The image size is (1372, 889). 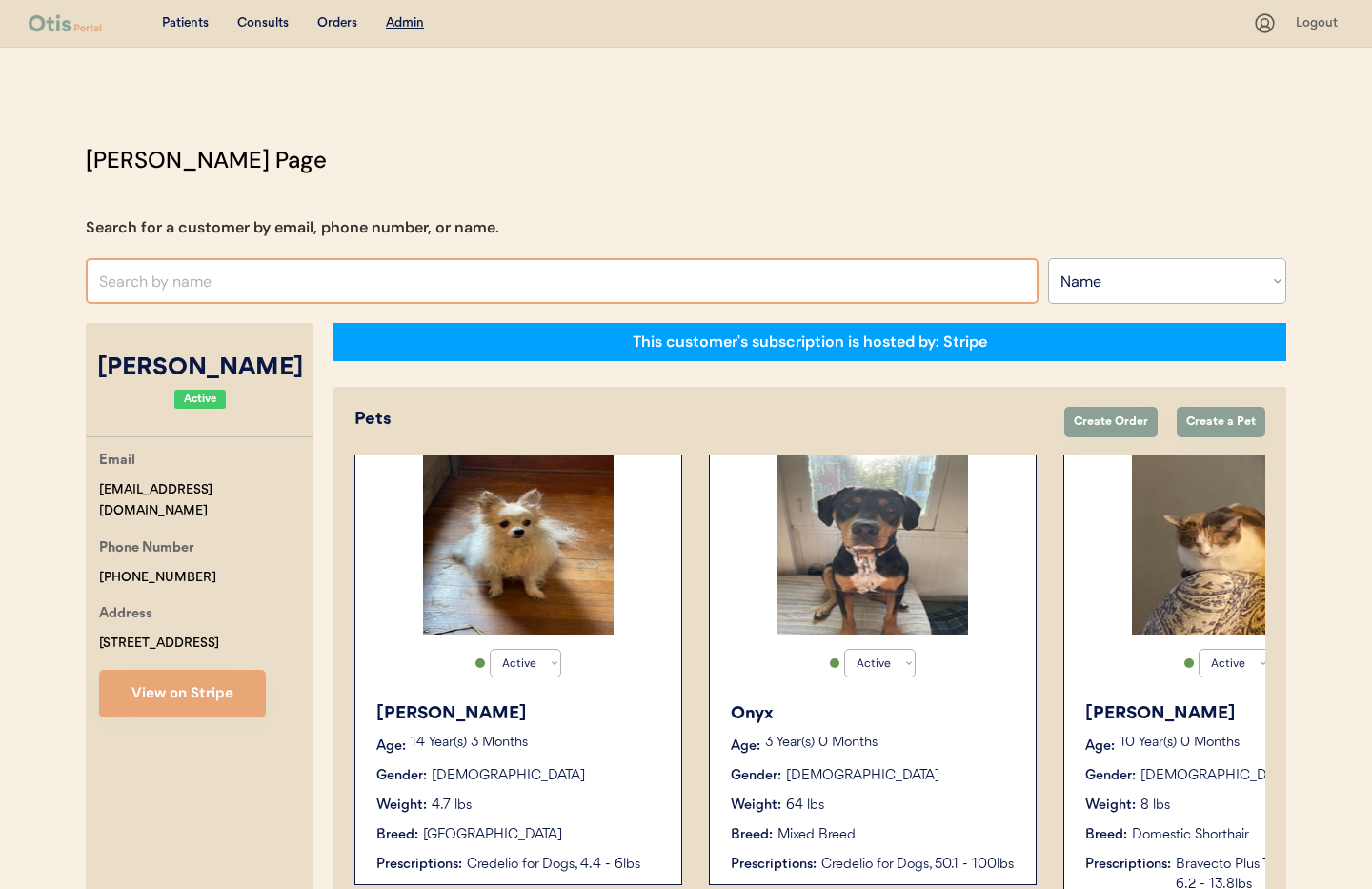 What do you see at coordinates (1220, 422) in the screenshot?
I see `button: Create a Pet` at bounding box center [1220, 422].